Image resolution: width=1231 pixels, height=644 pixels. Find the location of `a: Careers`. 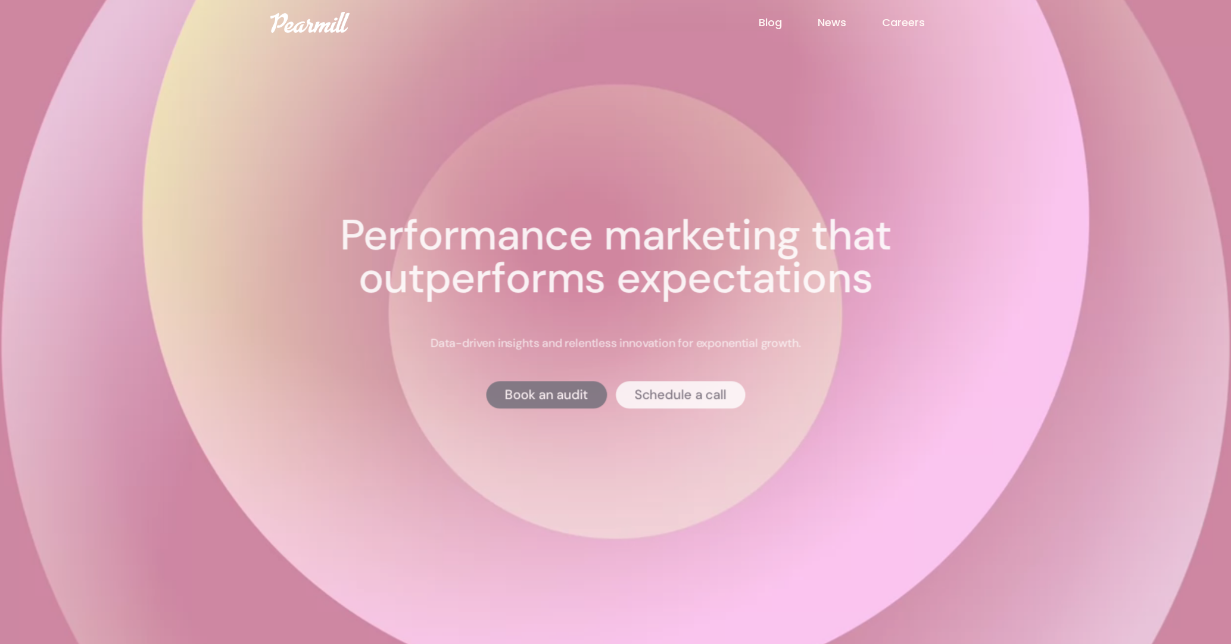

a: Careers is located at coordinates (921, 23).